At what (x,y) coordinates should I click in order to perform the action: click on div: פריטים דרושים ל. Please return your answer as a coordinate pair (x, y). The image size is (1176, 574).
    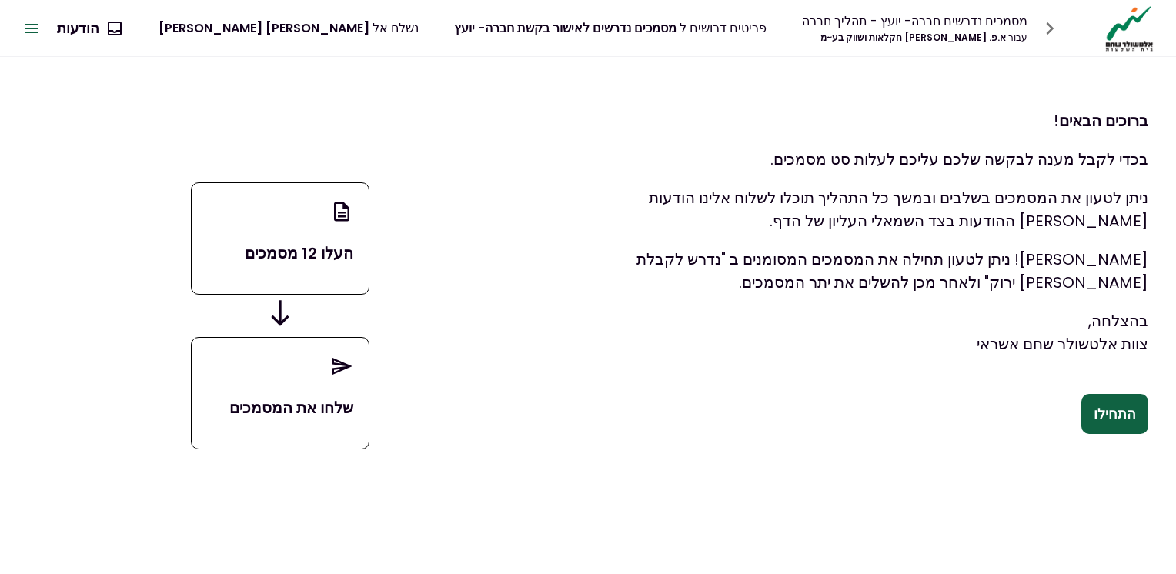
    Looking at the image, I should click on (610, 28).